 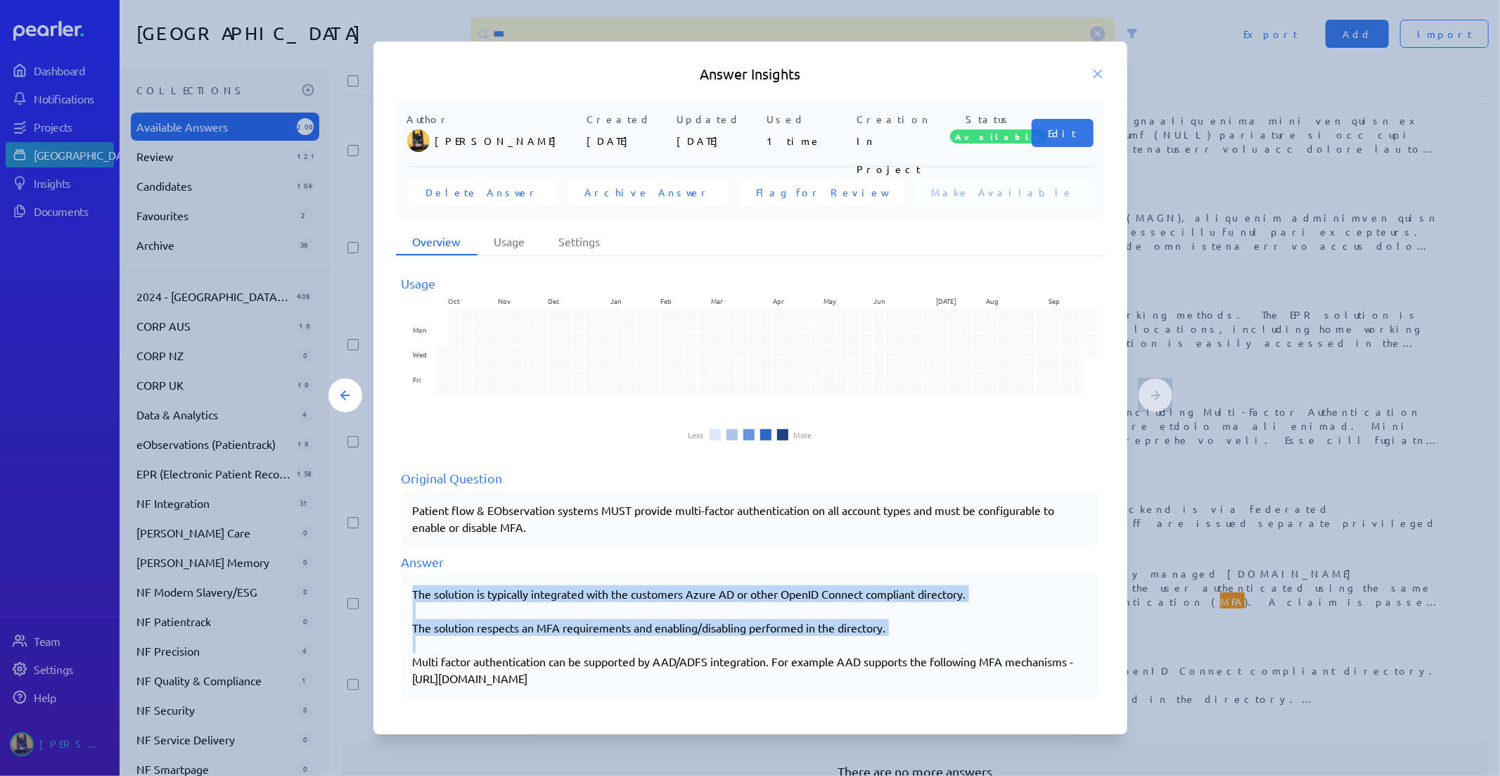 I want to click on button: Archive Answer, so click(x=649, y=192).